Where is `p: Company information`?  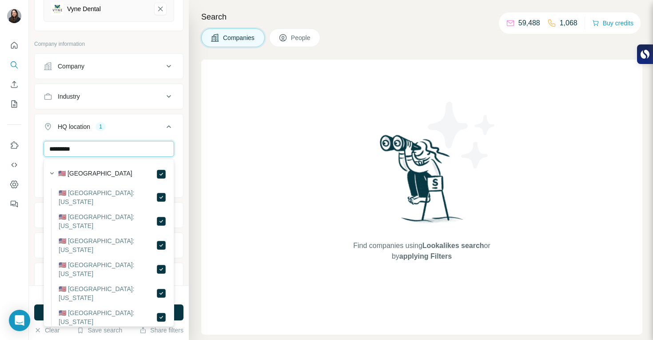
p: Company information is located at coordinates (109, 44).